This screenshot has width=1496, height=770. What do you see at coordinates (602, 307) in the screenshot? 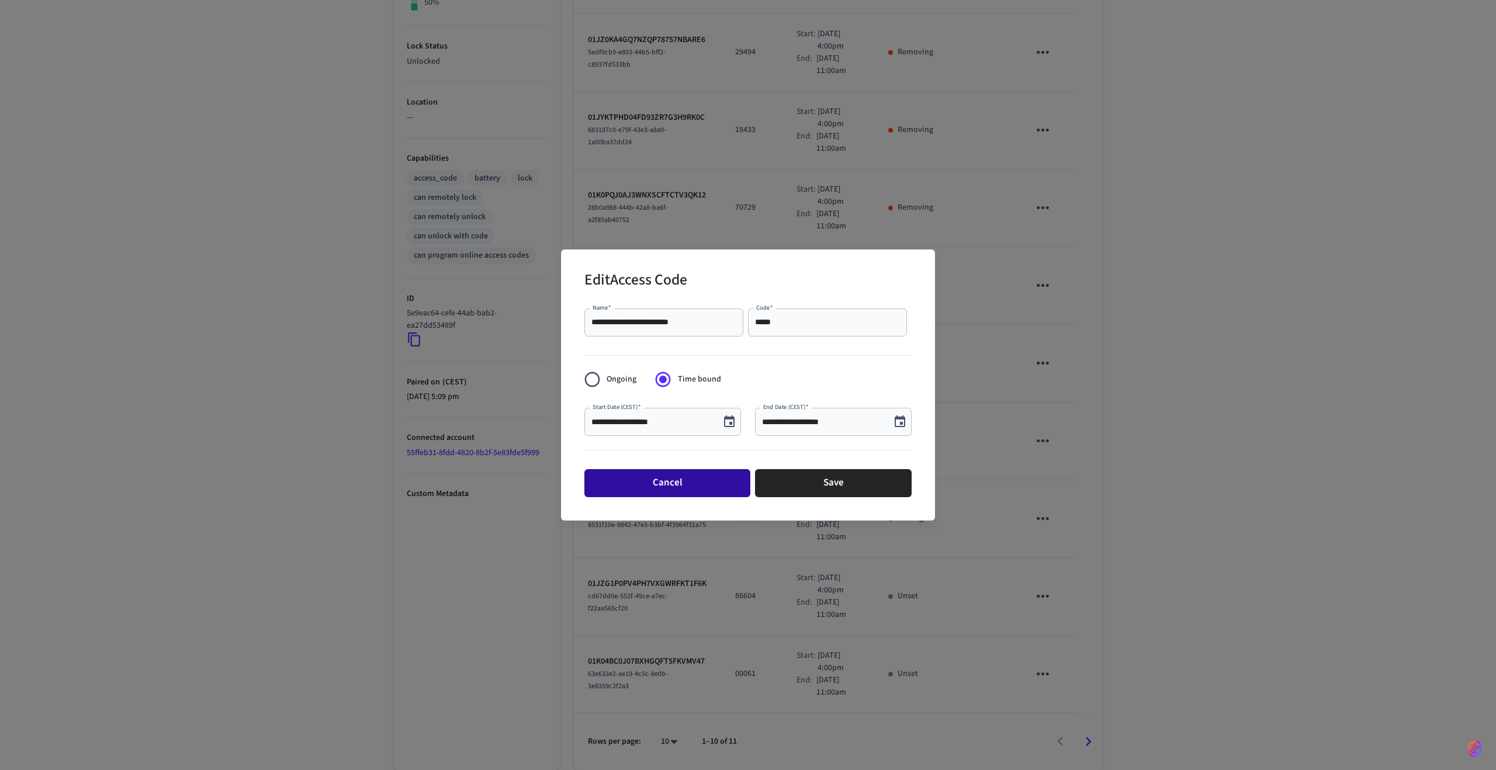
I see `label: Name` at bounding box center [602, 307].